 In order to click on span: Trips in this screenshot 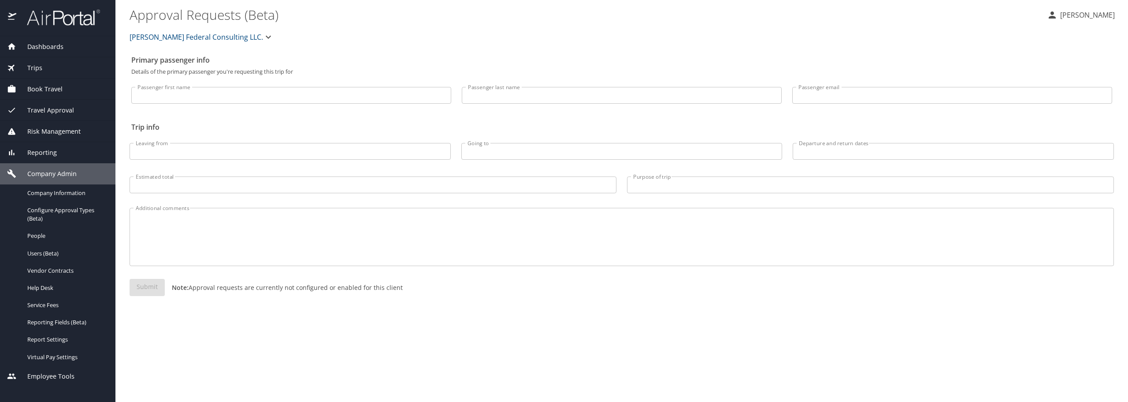, I will do `click(29, 68)`.